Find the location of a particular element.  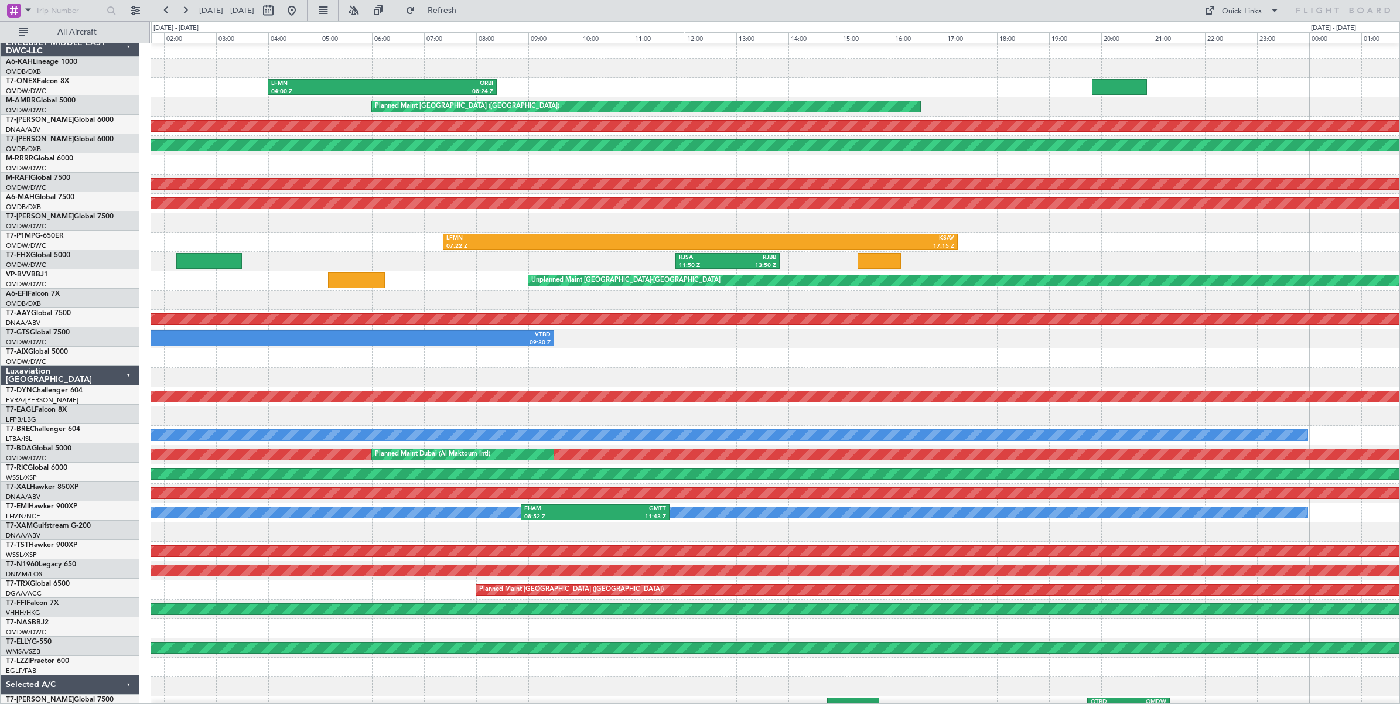

span: T7-EMI is located at coordinates (17, 507).